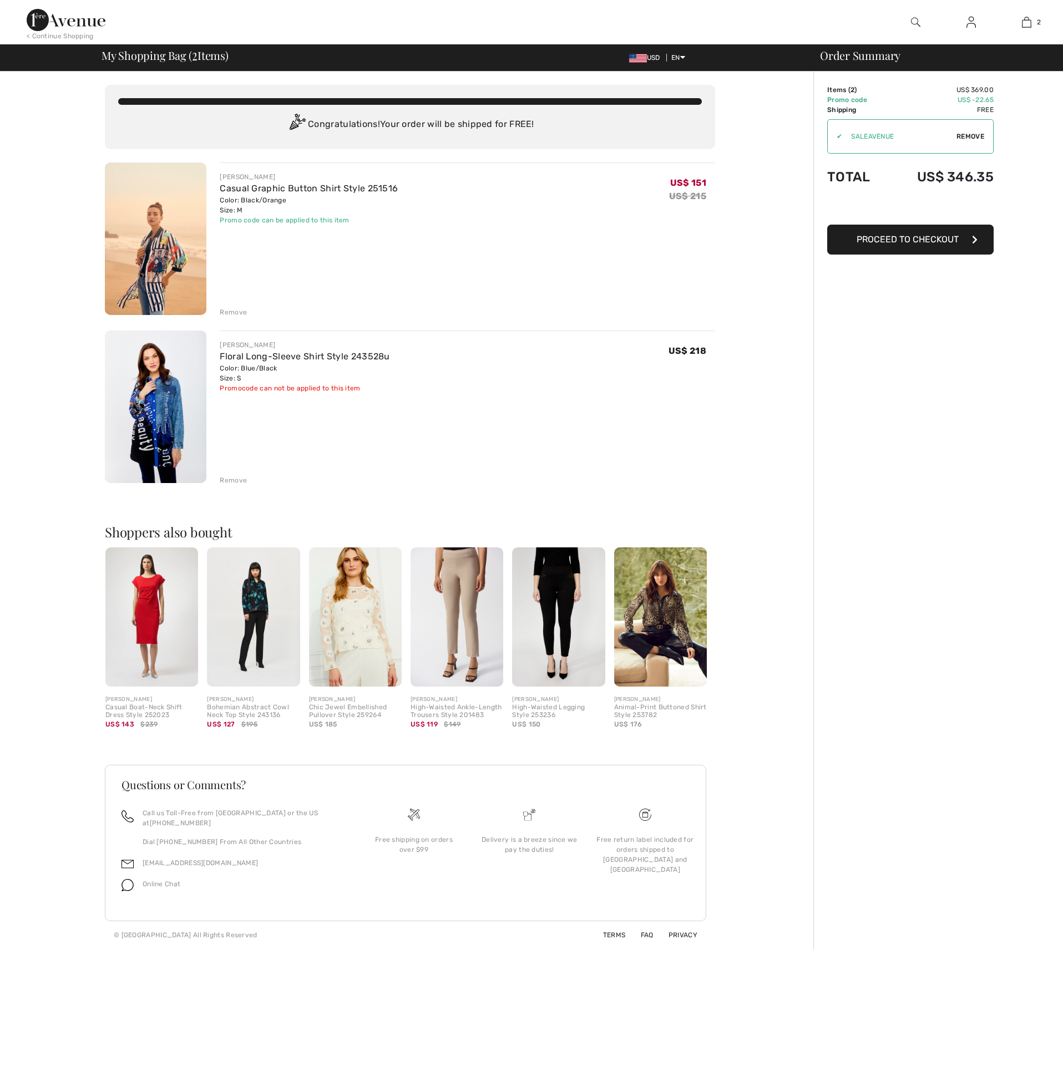 This screenshot has width=1063, height=1067. What do you see at coordinates (529, 845) in the screenshot?
I see `div: Delivery is a breeze since we pay the duties!` at bounding box center [529, 845].